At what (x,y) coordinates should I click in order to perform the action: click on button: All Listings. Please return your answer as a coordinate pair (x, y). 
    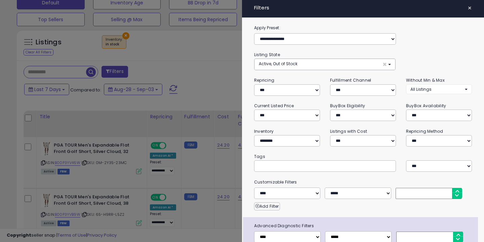
    Looking at the image, I should click on (439, 89).